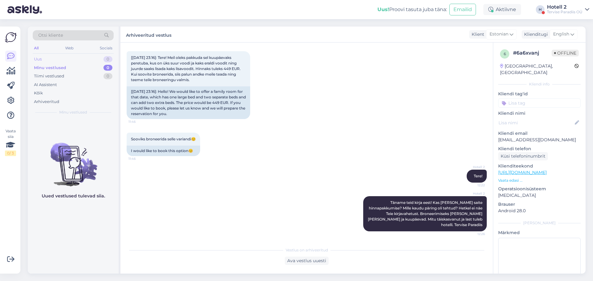 The width and height of the screenshot is (593, 281). Describe the element at coordinates (564, 7) in the screenshot. I see `div: Hotell 2` at that location.